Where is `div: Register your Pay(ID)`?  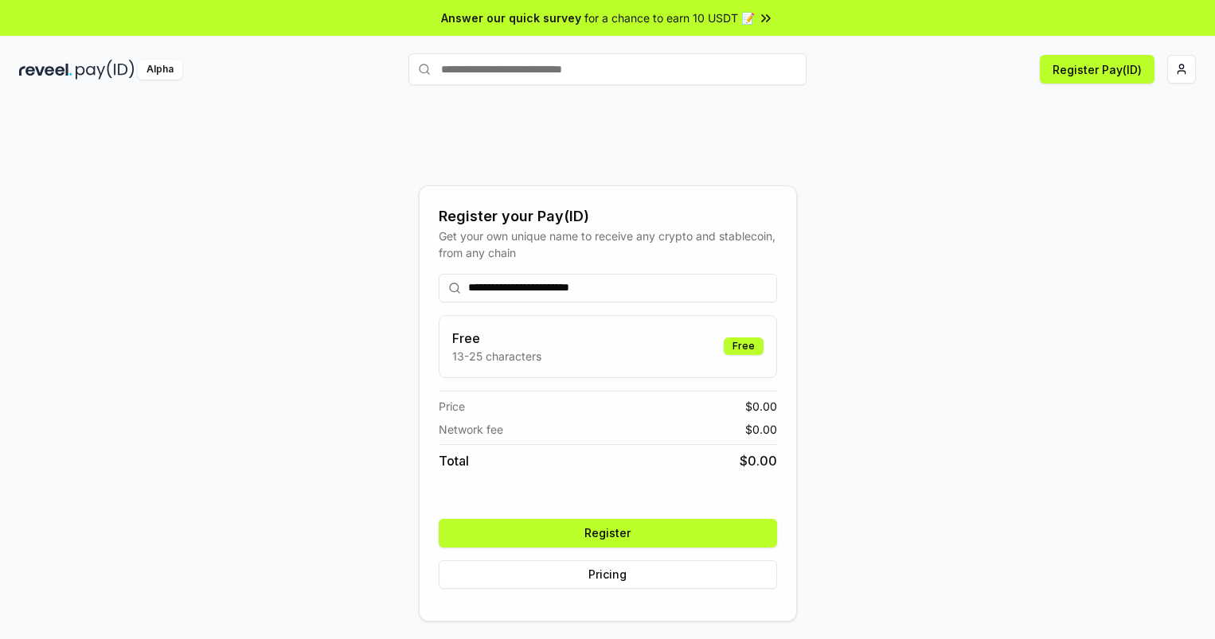 div: Register your Pay(ID) is located at coordinates (607, 217).